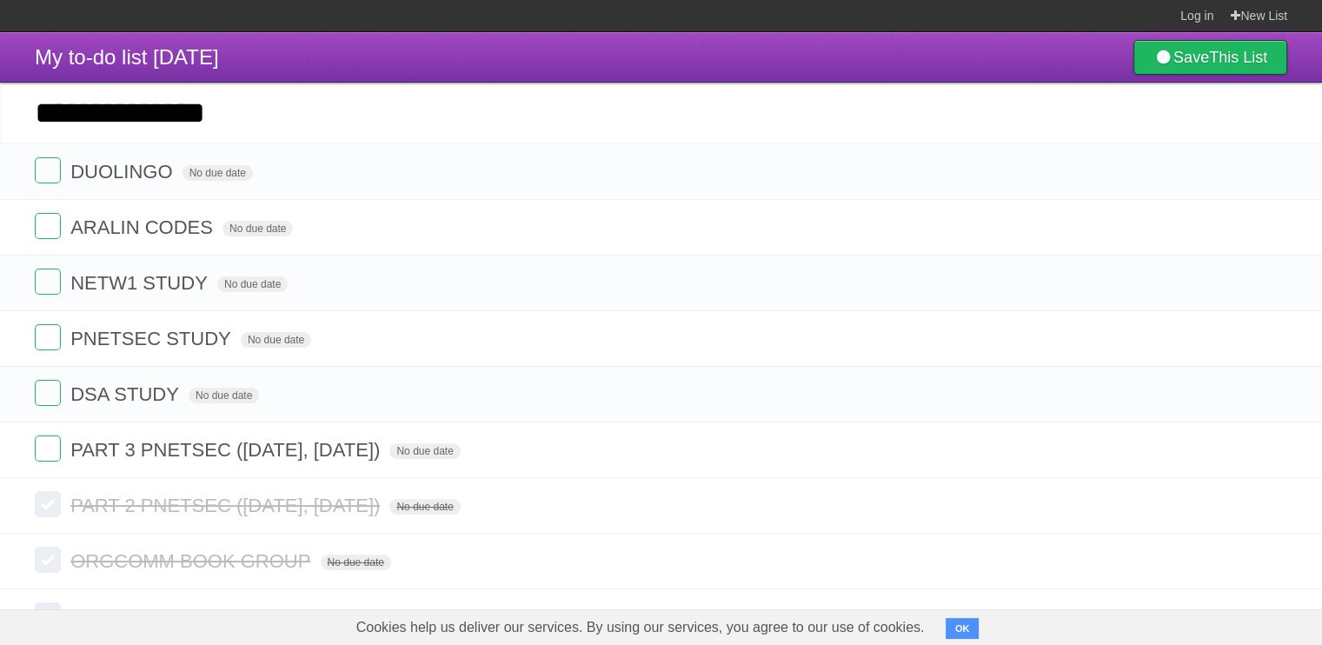  Describe the element at coordinates (143, 227) in the screenshot. I see `span: ARALIN CODES` at that location.